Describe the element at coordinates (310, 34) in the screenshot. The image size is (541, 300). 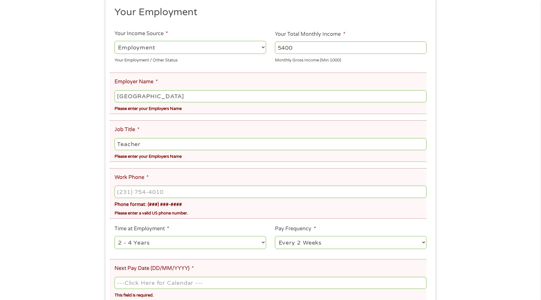
I see `label: Your Total Monthly Income` at that location.